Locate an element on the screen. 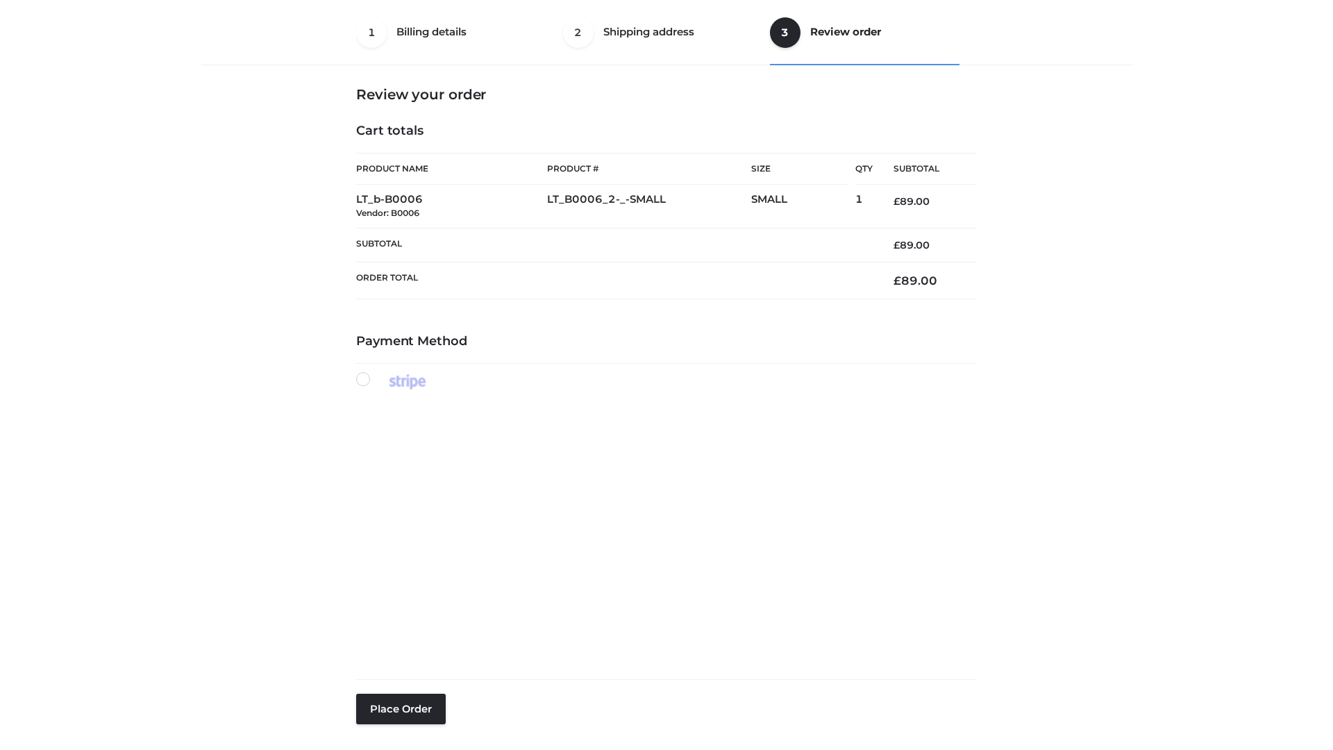 This screenshot has width=1333, height=750. td: 1 is located at coordinates (864, 206).